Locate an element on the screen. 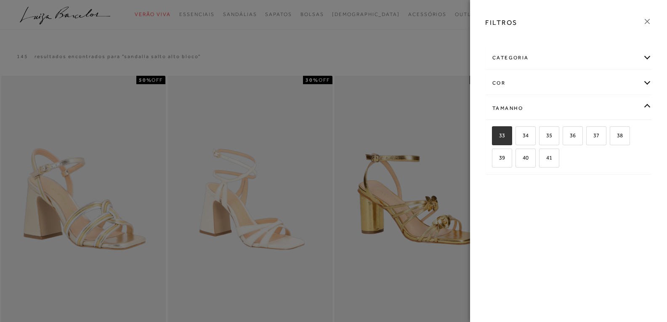  input: 38 is located at coordinates (612, 137).